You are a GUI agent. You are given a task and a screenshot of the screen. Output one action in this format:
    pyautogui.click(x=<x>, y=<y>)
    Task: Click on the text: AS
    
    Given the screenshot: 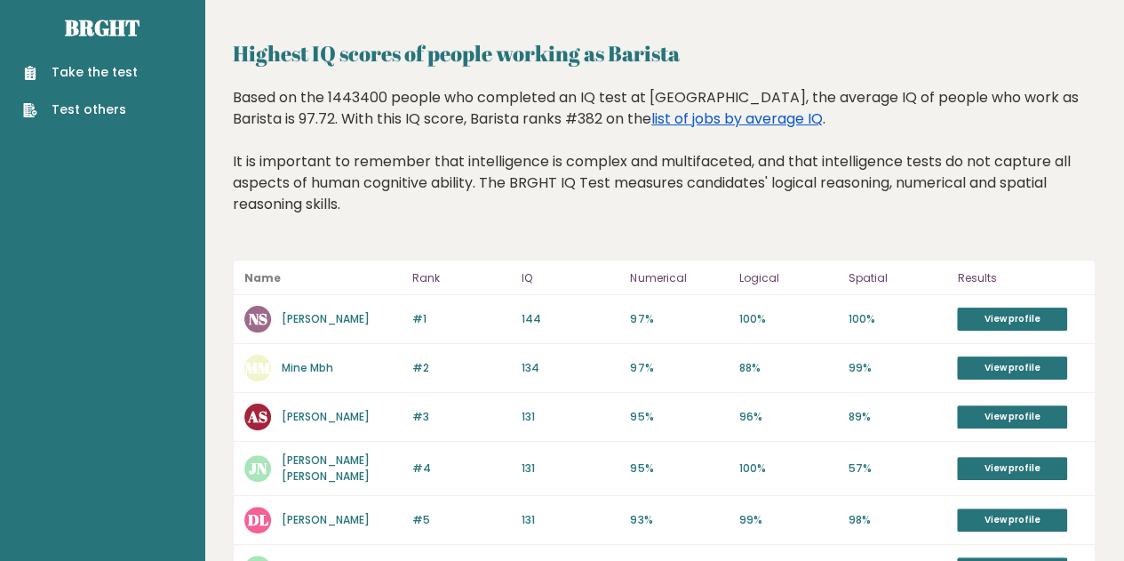 What is the action you would take?
    pyautogui.click(x=257, y=416)
    